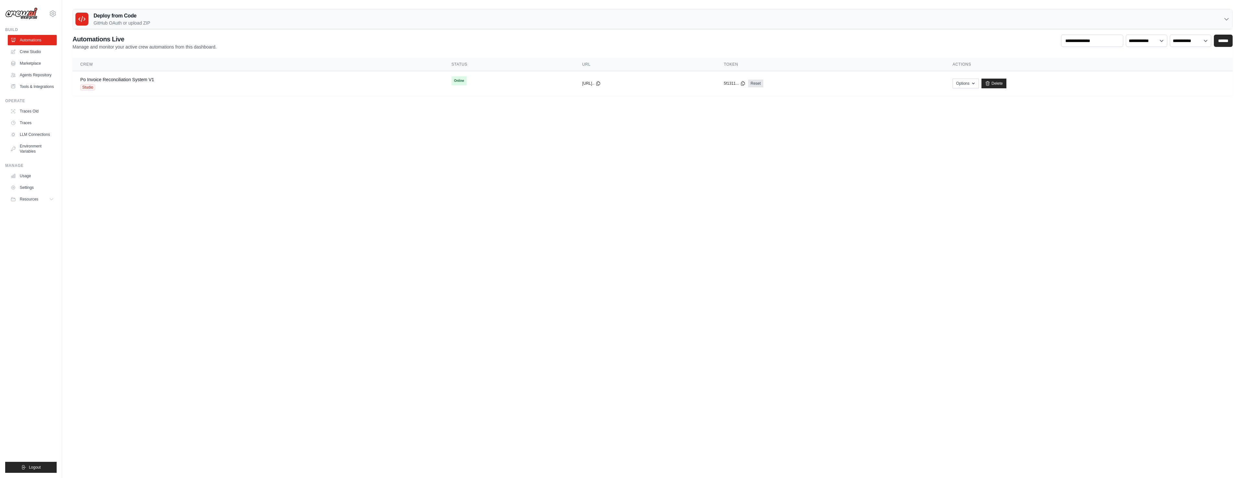 The height and width of the screenshot is (478, 1243). What do you see at coordinates (1088, 64) in the screenshot?
I see `th: Actions` at bounding box center [1088, 64].